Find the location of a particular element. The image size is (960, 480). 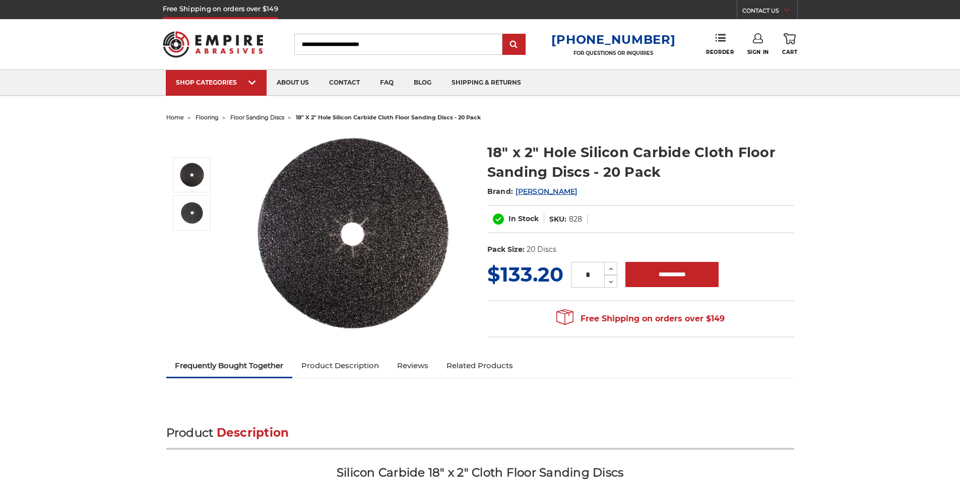

span: Sign In is located at coordinates (758, 52).